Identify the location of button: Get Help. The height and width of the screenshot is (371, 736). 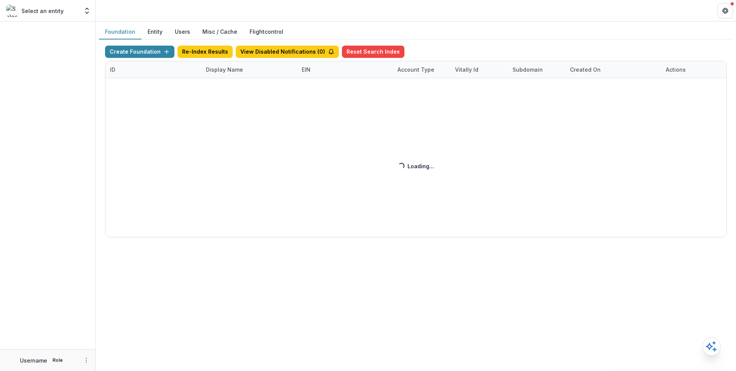
(725, 11).